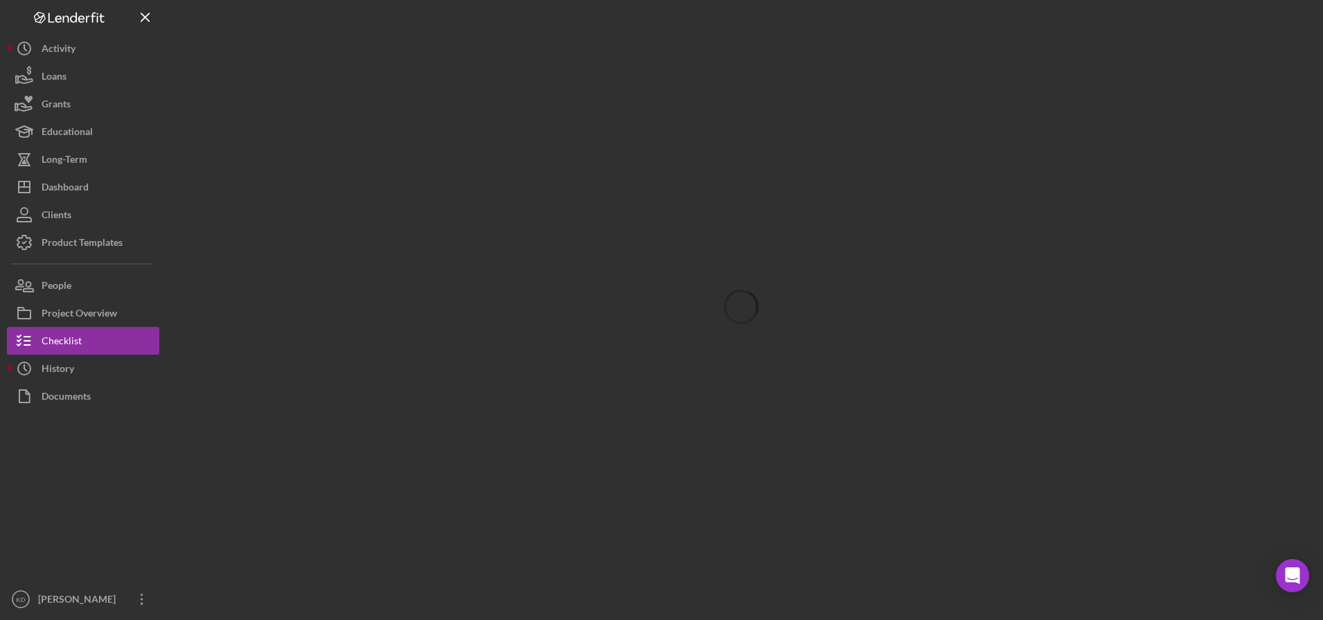 This screenshot has width=1323, height=620. What do you see at coordinates (83, 396) in the screenshot?
I see `a: Documents` at bounding box center [83, 396].